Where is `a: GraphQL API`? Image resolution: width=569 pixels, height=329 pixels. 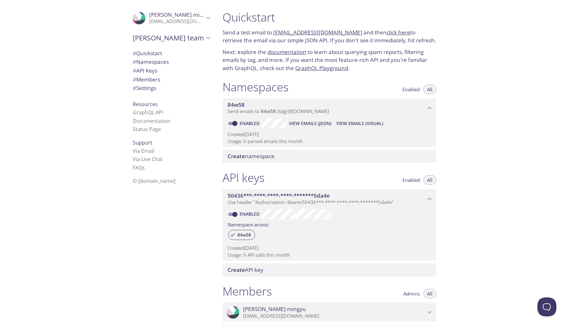
a: GraphQL API is located at coordinates (148, 113).